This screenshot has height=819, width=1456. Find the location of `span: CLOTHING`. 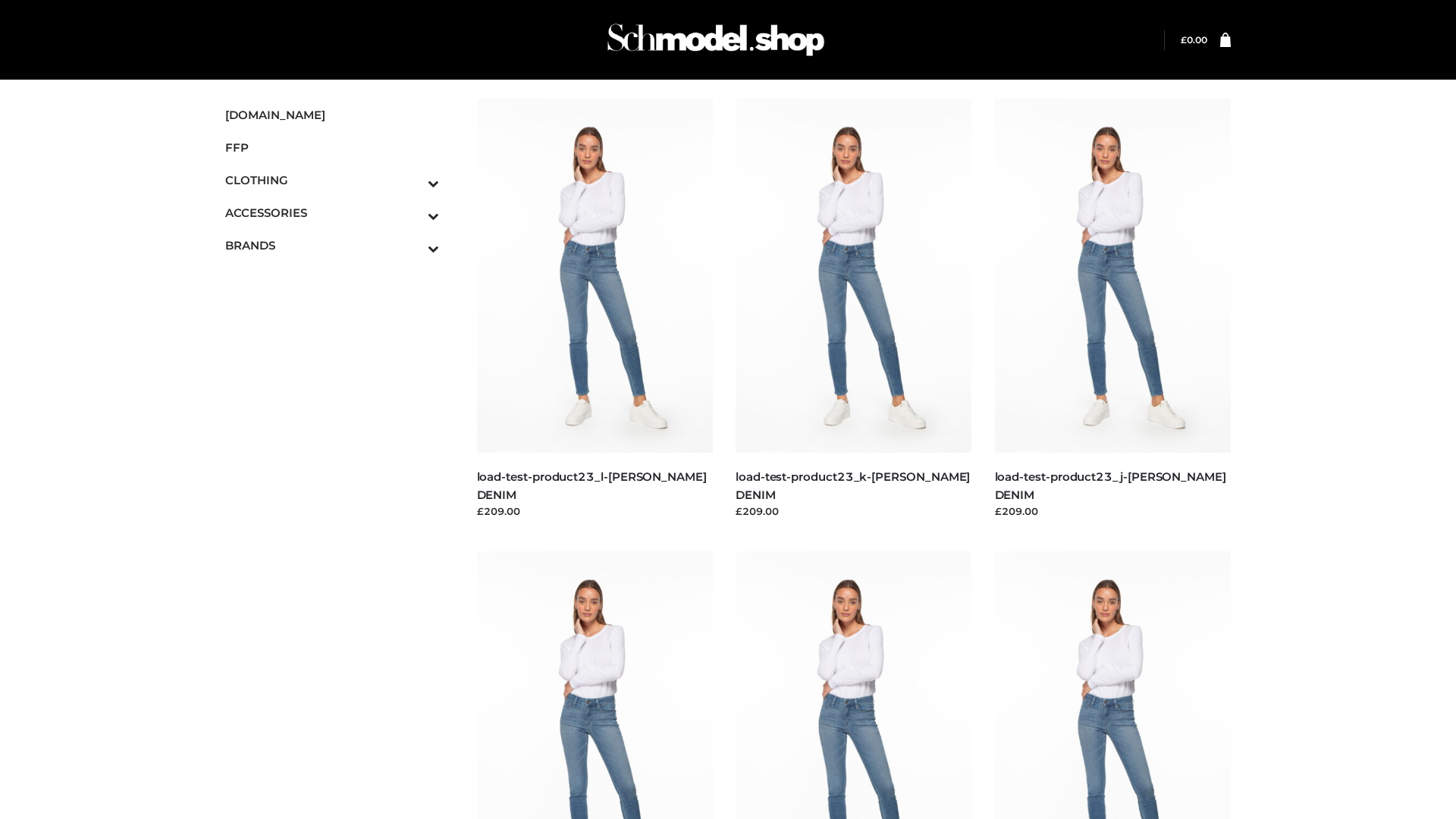

span: CLOTHING is located at coordinates (332, 180).